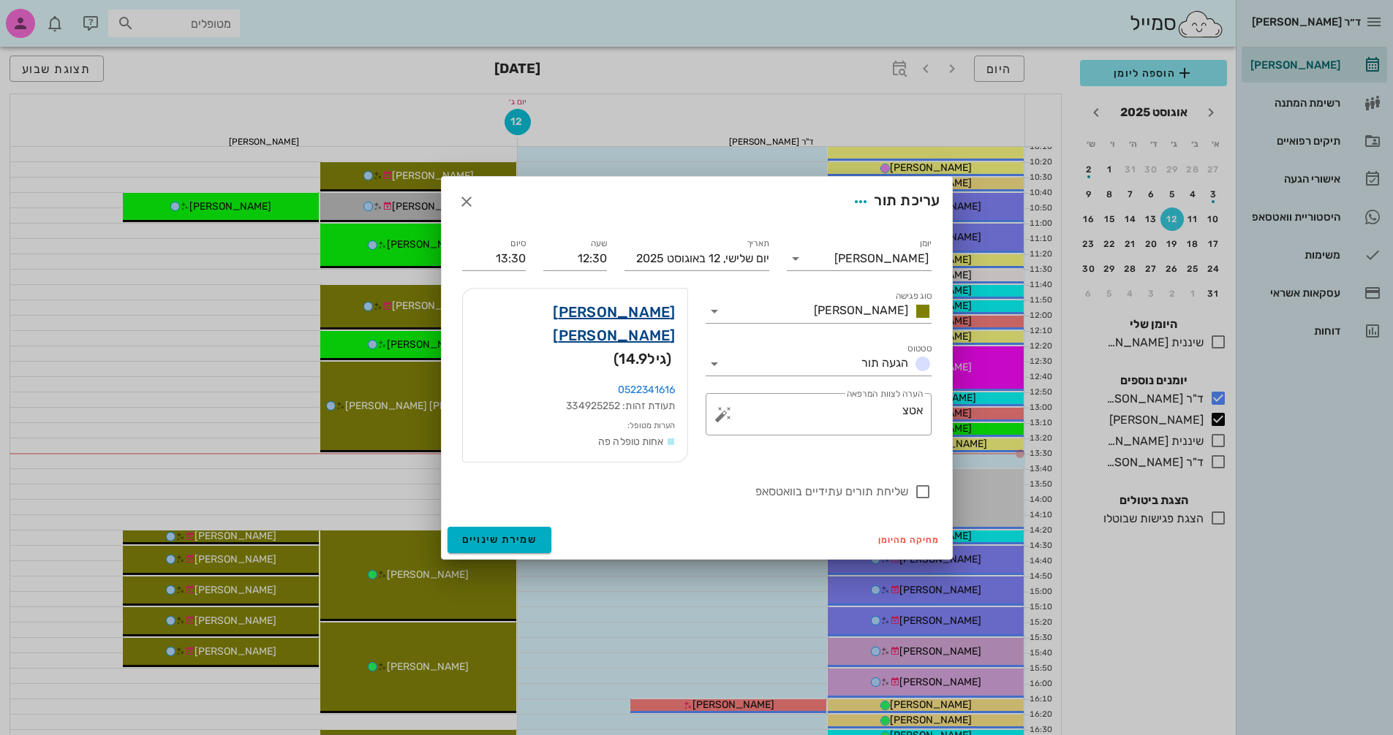 The height and width of the screenshot is (735, 1393). I want to click on button: שמירת שינויים, so click(499, 540).